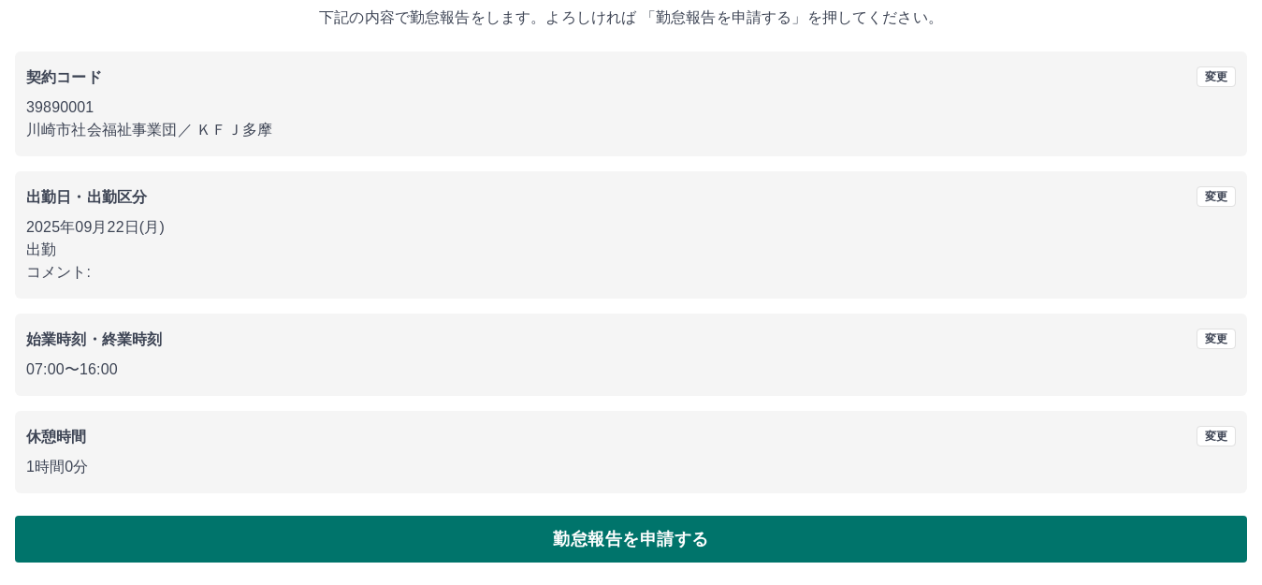 The height and width of the screenshot is (585, 1262). I want to click on p: 1時間0分, so click(631, 467).